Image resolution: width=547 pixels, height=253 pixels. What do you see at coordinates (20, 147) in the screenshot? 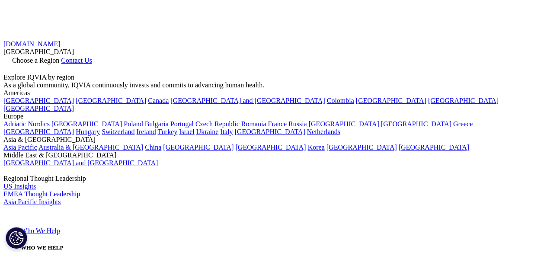
I see `a: Asia Pacific` at bounding box center [20, 147].